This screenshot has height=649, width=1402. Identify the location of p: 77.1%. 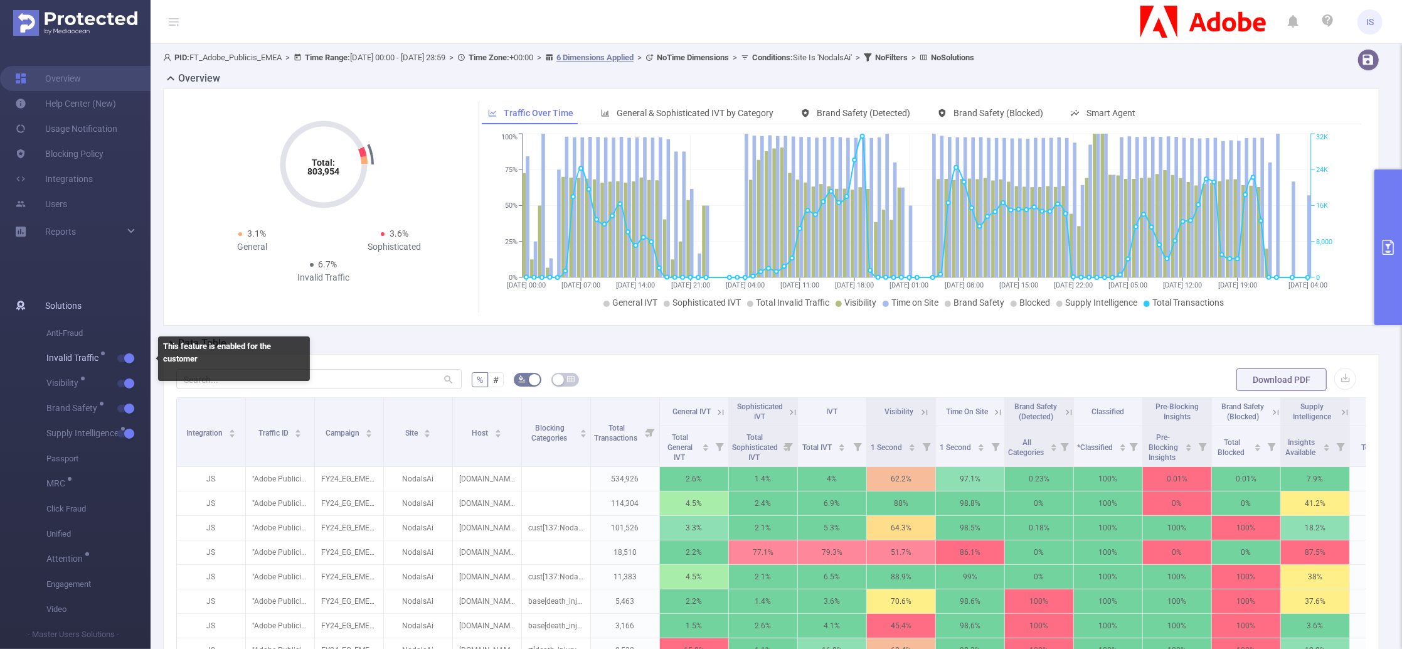
(763, 552).